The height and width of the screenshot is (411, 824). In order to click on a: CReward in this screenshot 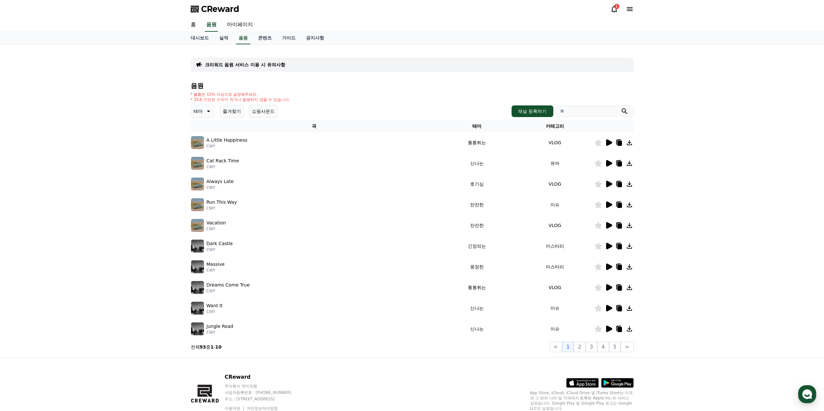, I will do `click(215, 9)`.